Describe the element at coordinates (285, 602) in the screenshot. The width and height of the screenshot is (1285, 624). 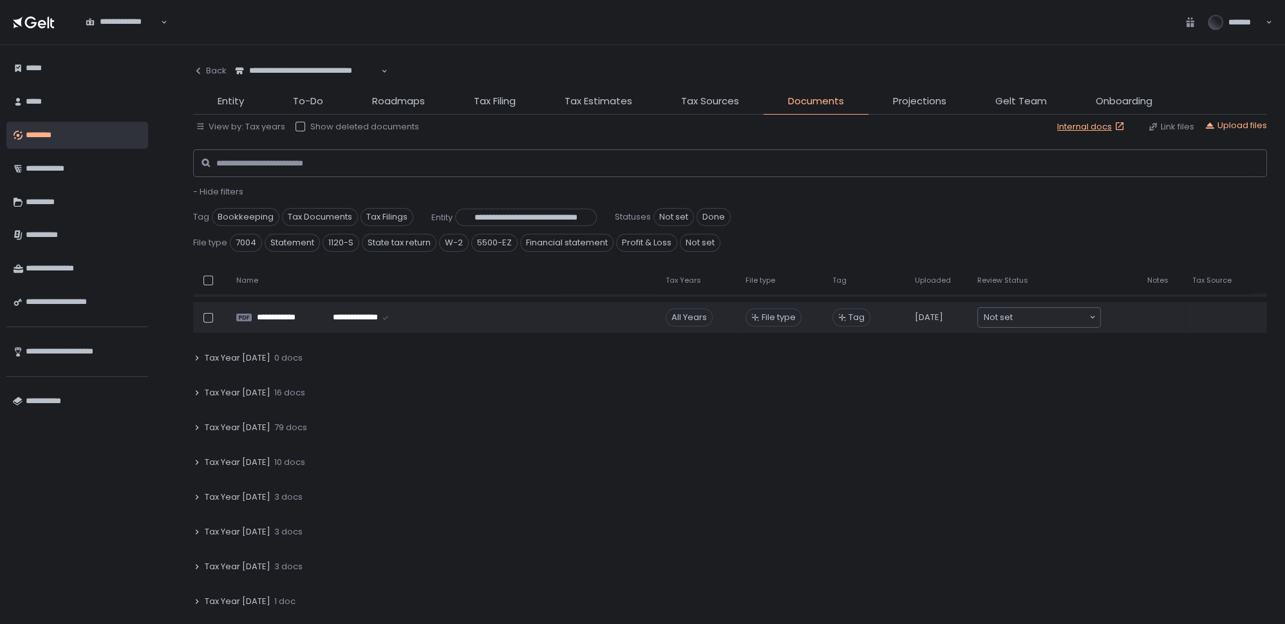
I see `span: 1 doc` at that location.